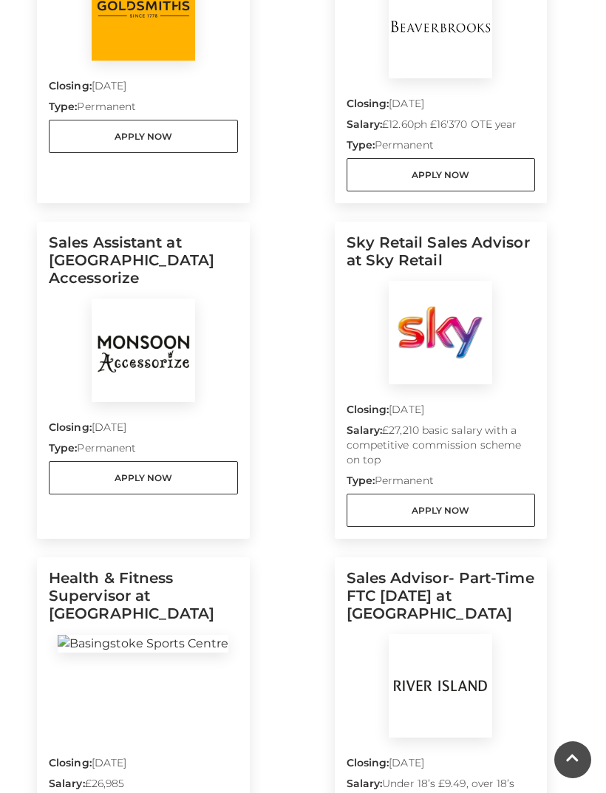 This screenshot has width=606, height=793. What do you see at coordinates (441, 257) in the screenshot?
I see `h5: Sky Retail Sales Advisor at Sky Retail` at bounding box center [441, 257].